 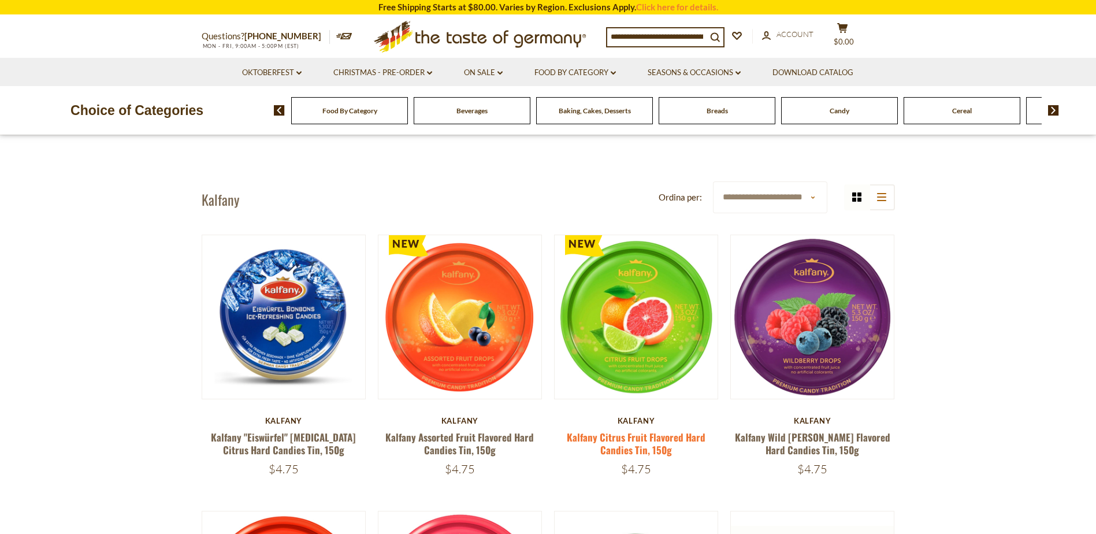 What do you see at coordinates (694, 73) in the screenshot?
I see `a: Seasons & Occasions` at bounding box center [694, 73].